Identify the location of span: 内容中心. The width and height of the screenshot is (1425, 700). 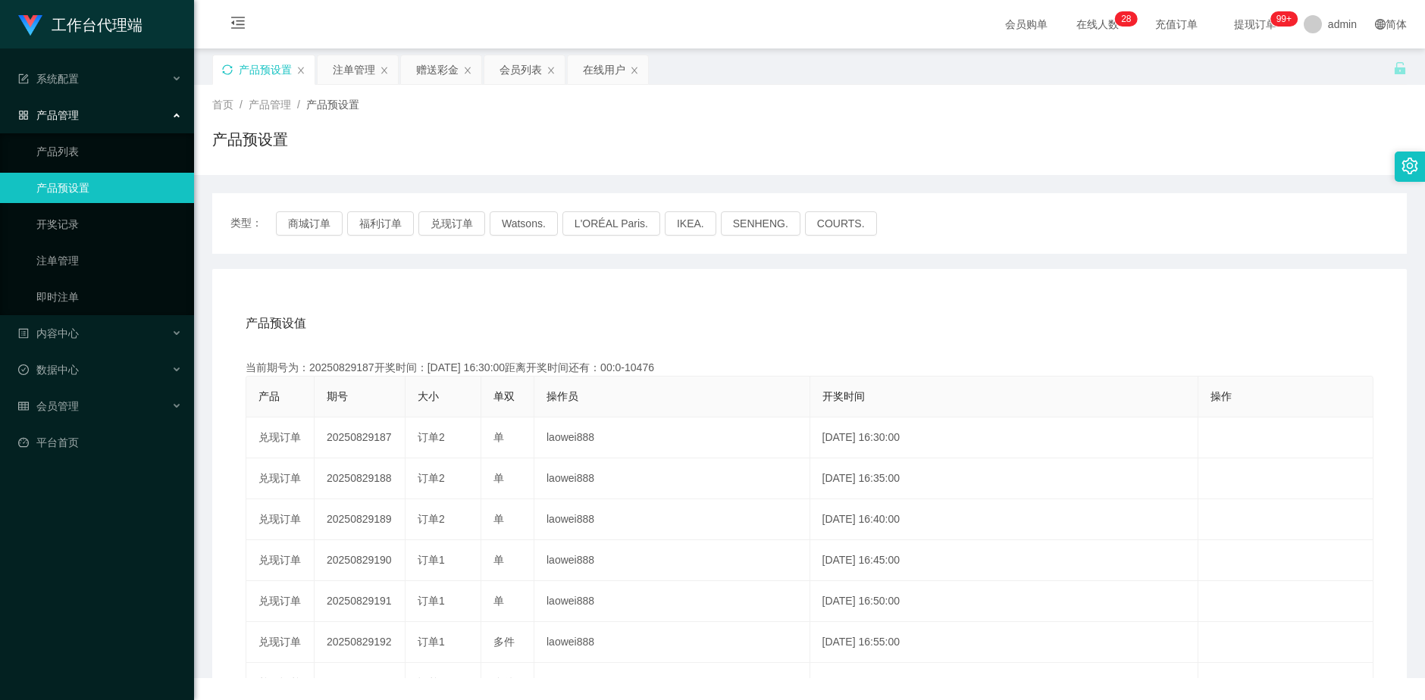
(48, 333).